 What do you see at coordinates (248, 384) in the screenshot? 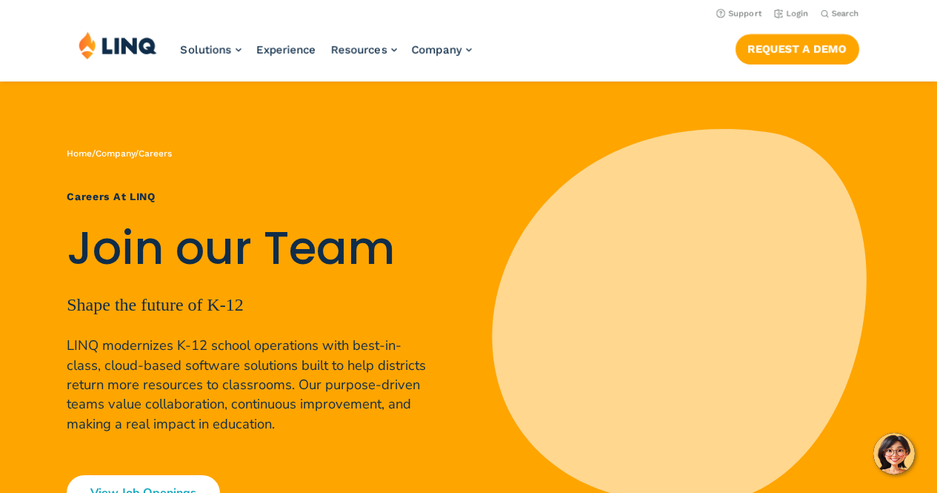
I see `p: LINQ modernizes K-12 school operations with best-in-class, cloud-based software solutions built t...` at bounding box center [248, 384].